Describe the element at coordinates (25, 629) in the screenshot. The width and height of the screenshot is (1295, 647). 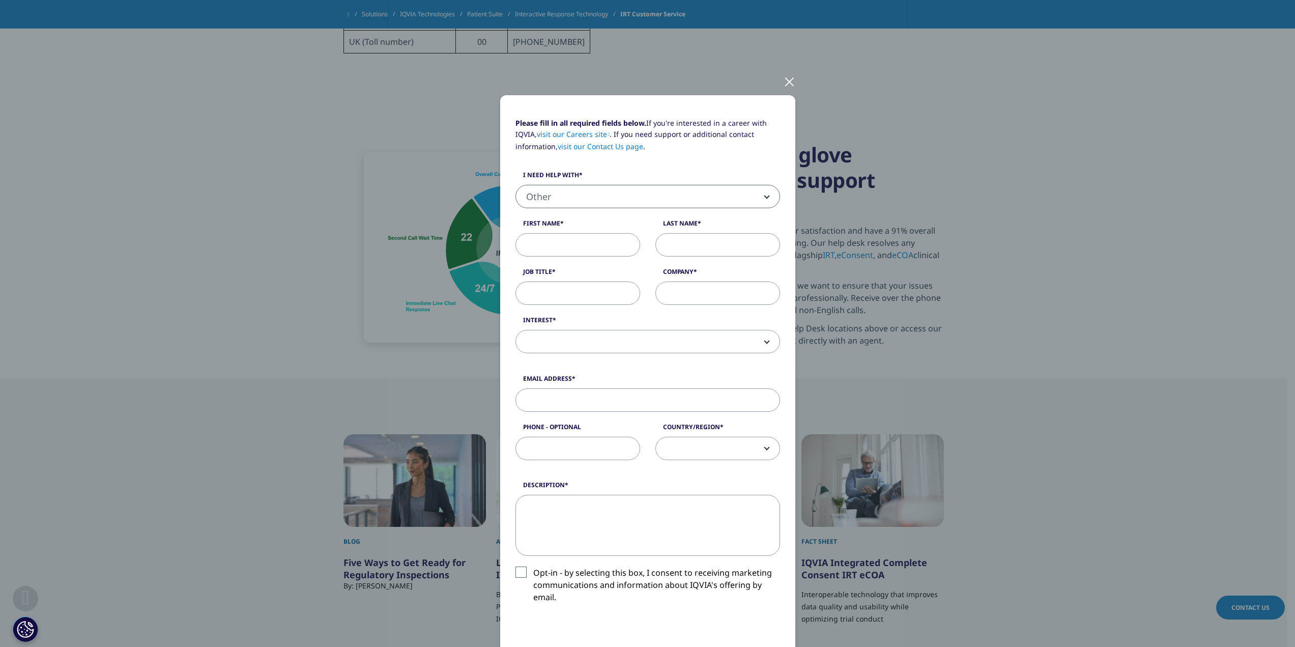
I see `button: Cookies Settings` at that location.